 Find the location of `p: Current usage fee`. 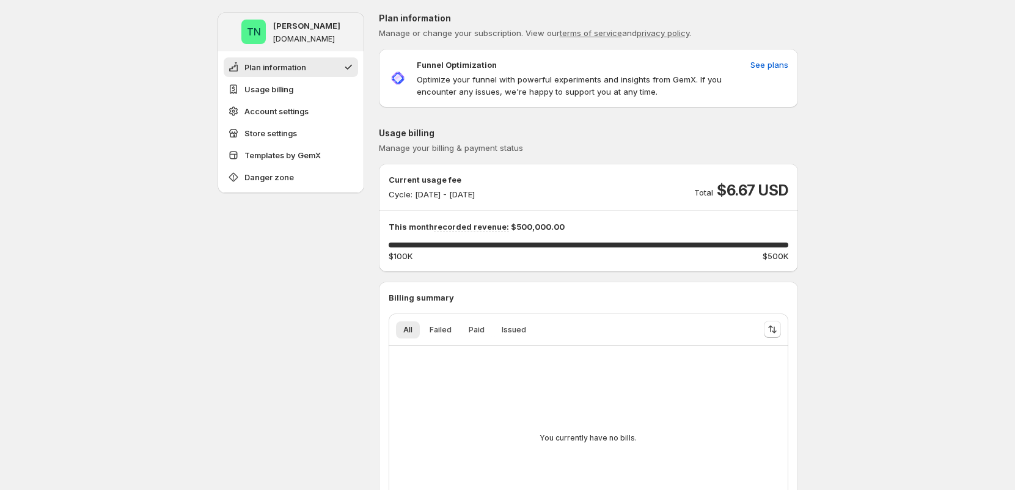

p: Current usage fee is located at coordinates (431, 180).